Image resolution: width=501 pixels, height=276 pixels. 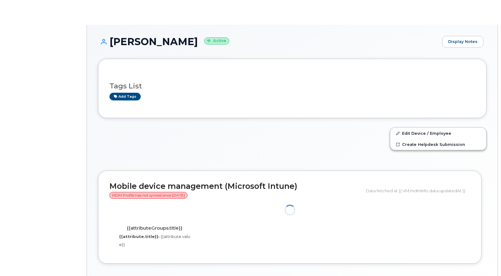 What do you see at coordinates (463, 42) in the screenshot?
I see `a: Display Notes` at bounding box center [463, 42].